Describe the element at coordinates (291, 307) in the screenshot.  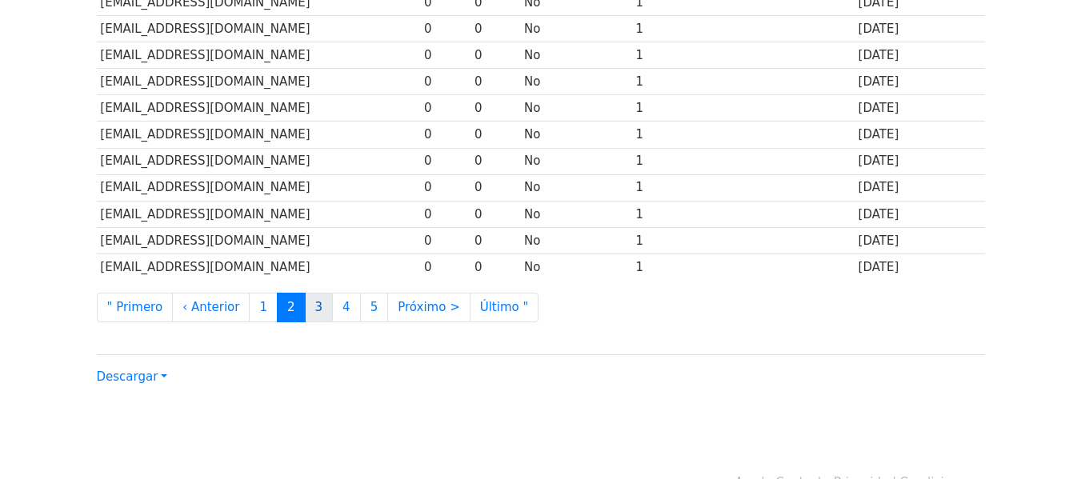
I see `a: 2` at that location.